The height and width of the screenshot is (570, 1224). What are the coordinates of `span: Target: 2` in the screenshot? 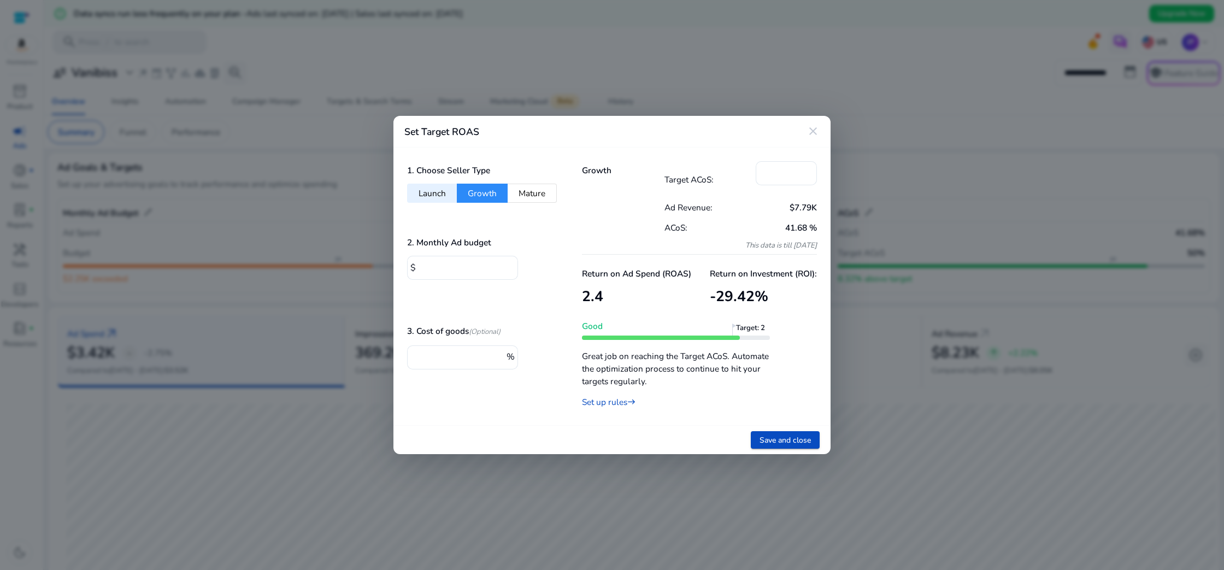 It's located at (755, 332).